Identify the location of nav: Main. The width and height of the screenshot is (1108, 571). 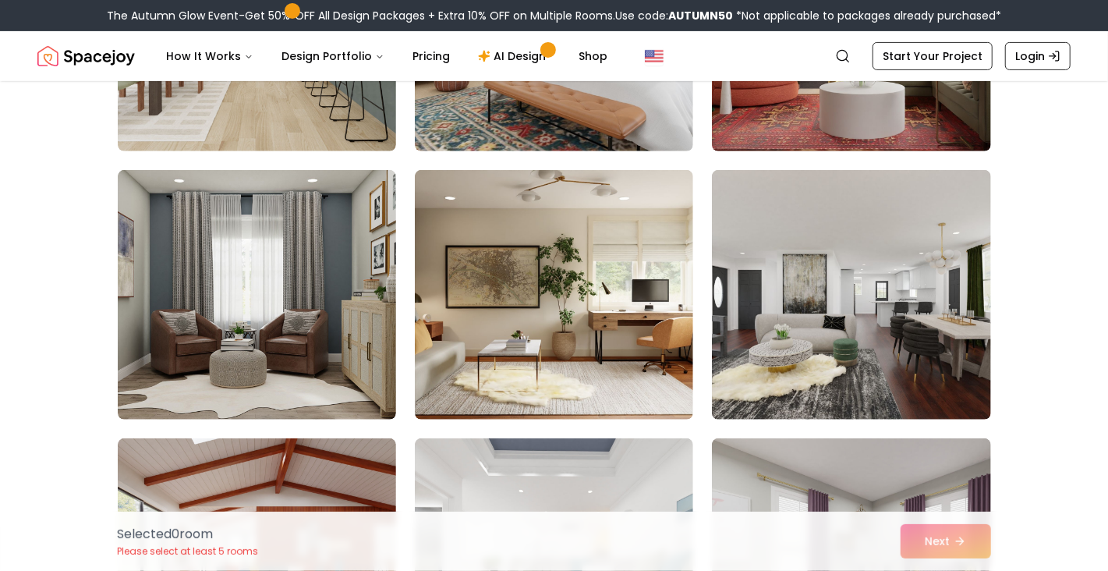
(387, 56).